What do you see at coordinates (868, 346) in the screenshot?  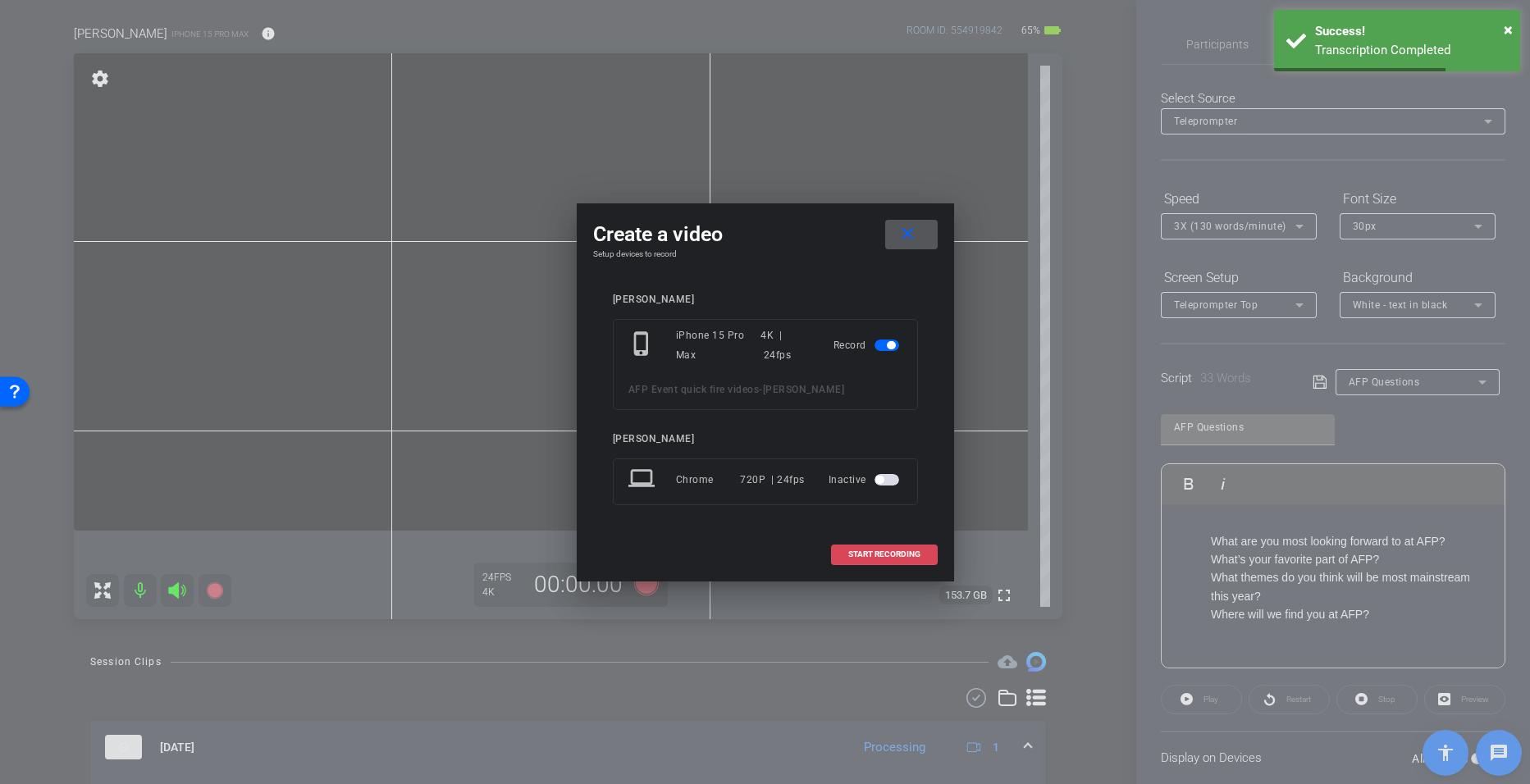 I see `div: Record` at bounding box center [868, 346].